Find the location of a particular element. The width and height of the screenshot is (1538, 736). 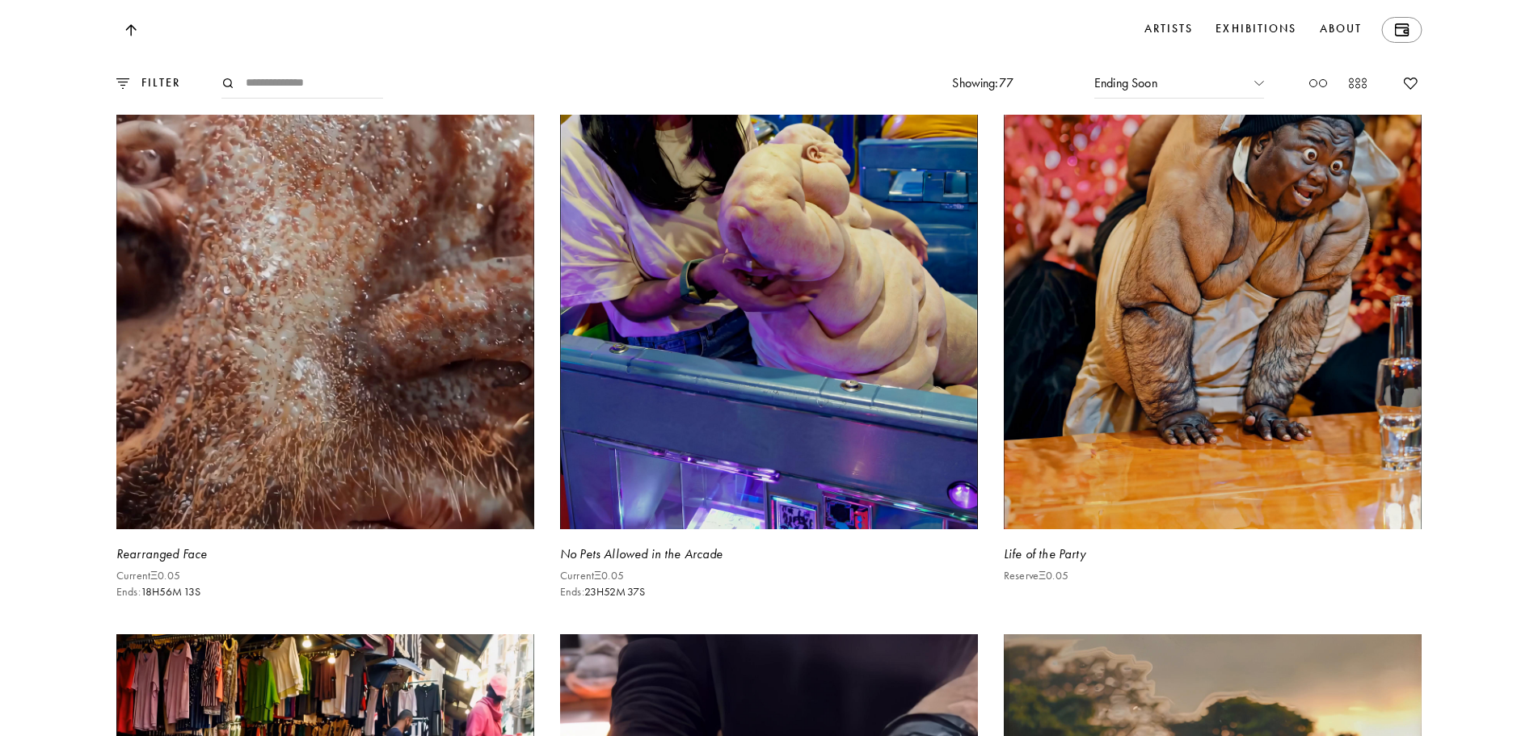

img: filter.0e669ffe.svg is located at coordinates (123, 82).